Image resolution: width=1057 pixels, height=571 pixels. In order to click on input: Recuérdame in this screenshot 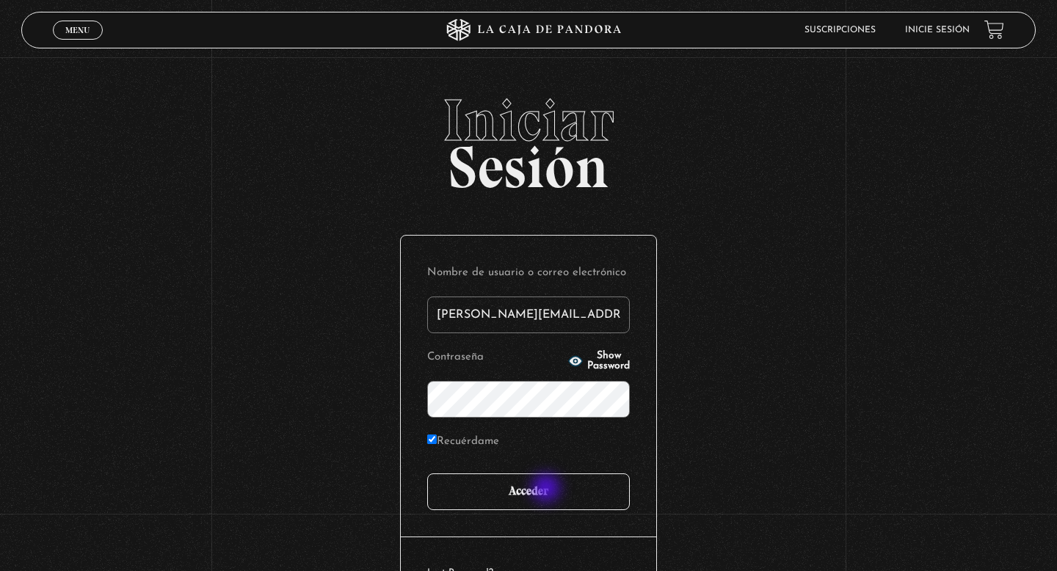, I will do `click(432, 439)`.